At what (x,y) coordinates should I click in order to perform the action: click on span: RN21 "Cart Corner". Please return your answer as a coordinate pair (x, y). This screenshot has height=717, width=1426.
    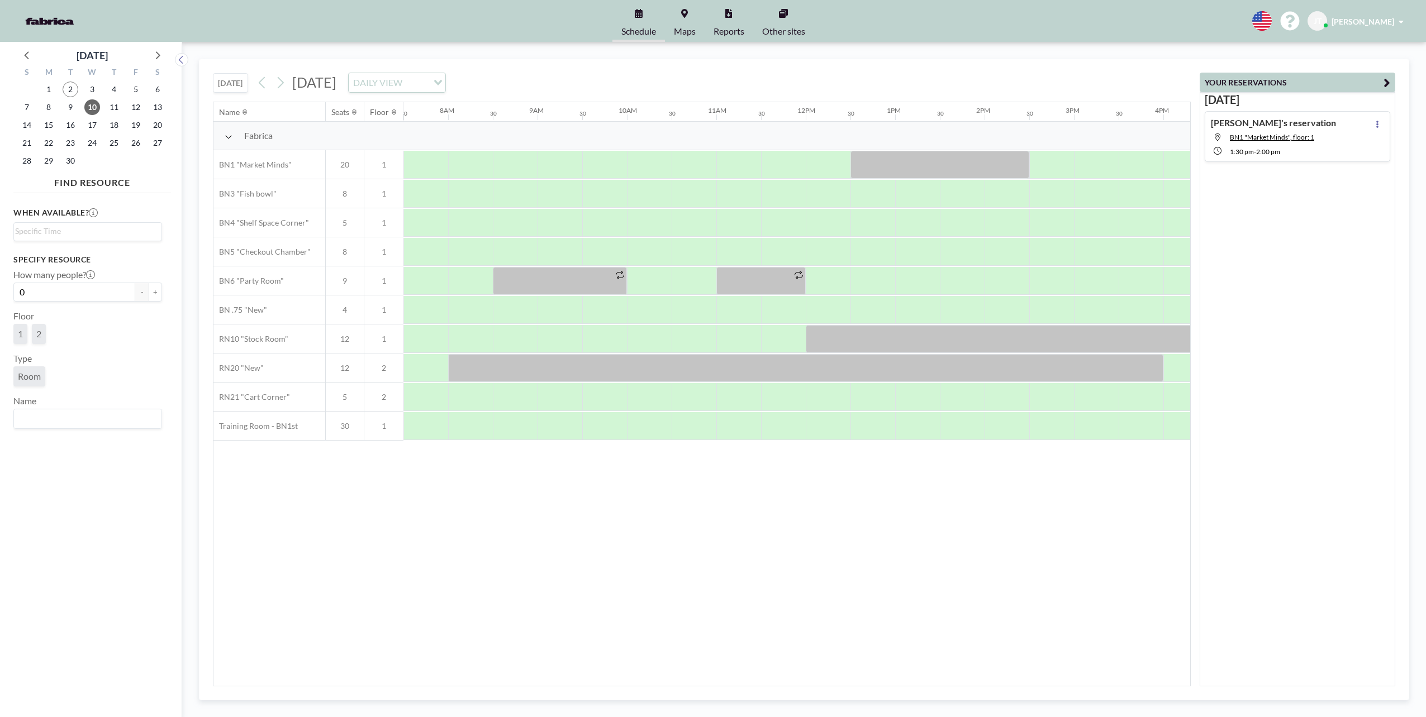
    Looking at the image, I should click on (251, 397).